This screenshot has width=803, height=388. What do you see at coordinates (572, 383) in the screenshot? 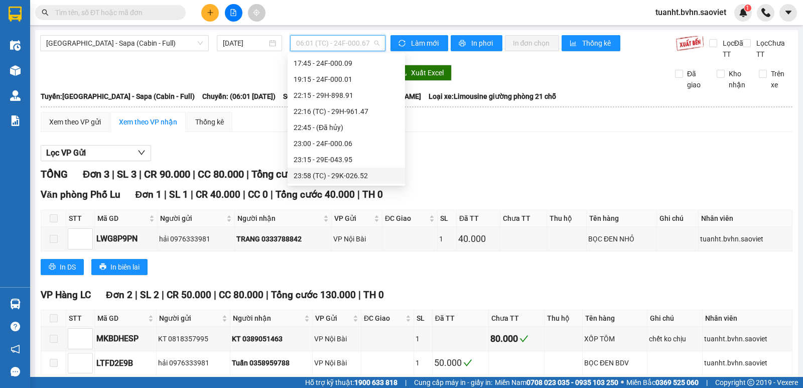
I see `strong: 0708 023 035 - 0935 103 250` at bounding box center [572, 383].